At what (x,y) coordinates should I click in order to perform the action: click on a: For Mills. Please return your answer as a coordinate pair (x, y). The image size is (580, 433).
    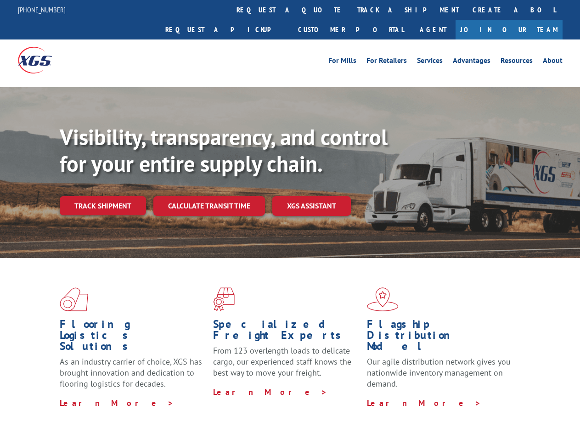
    Looking at the image, I should click on (342, 62).